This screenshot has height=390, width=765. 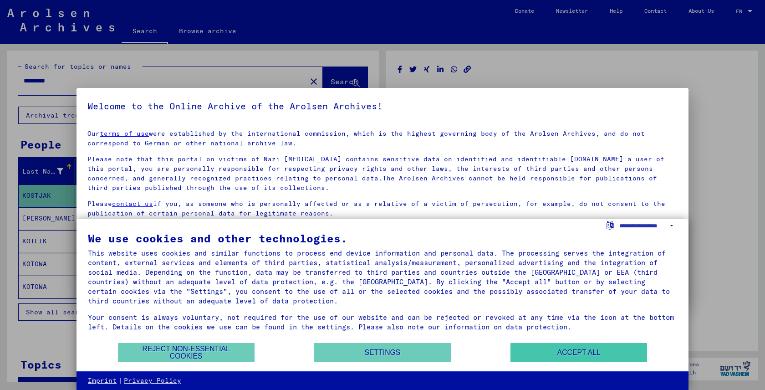 What do you see at coordinates (383, 209) in the screenshot?
I see `p: Please if you, as someone who is personally affected or as a relative of a victim of persecution,...` at bounding box center [383, 209].